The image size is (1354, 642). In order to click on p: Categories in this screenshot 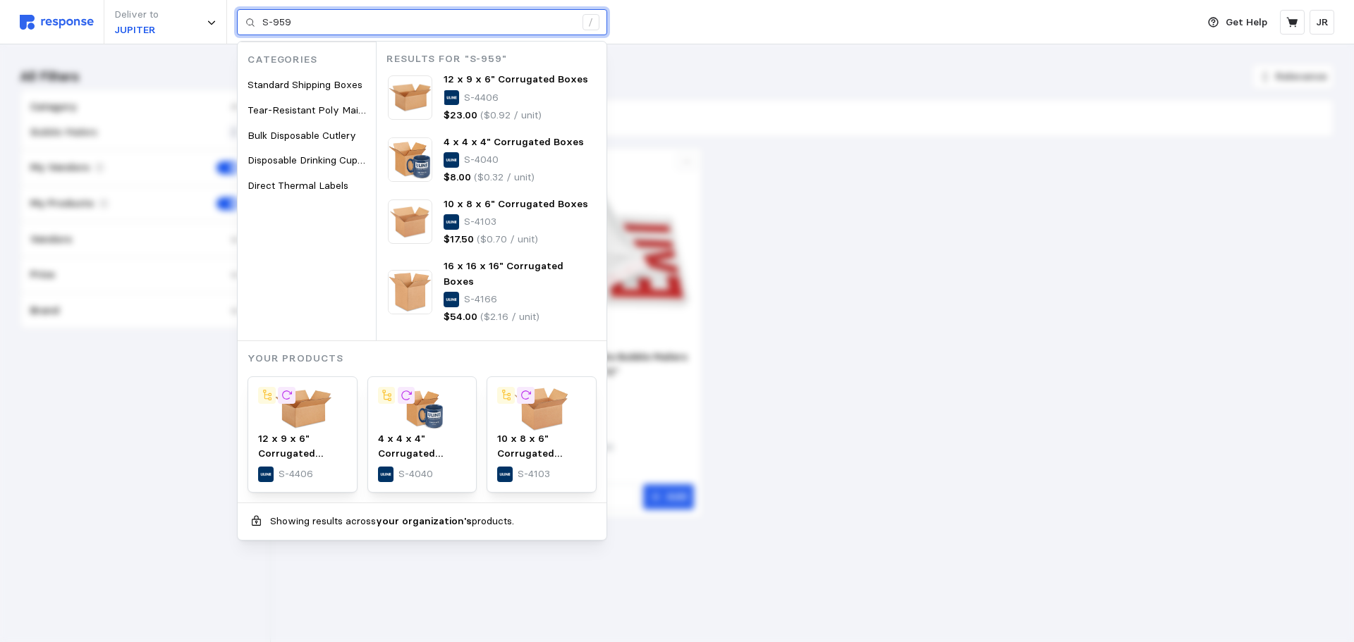, I will do `click(312, 60)`.